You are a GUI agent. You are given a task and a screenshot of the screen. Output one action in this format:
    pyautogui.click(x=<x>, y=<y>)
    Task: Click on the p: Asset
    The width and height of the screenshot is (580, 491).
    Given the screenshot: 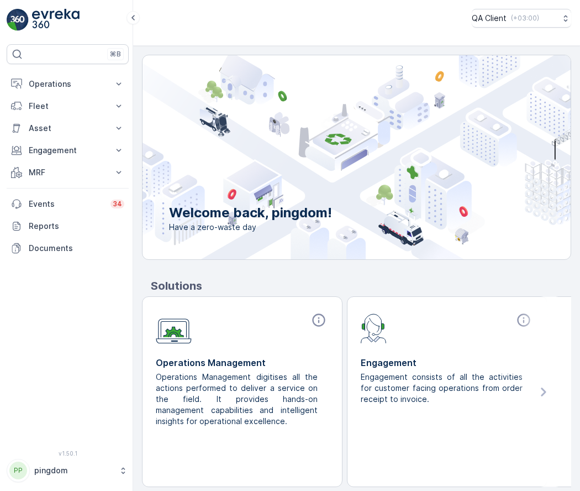 What is the action you would take?
    pyautogui.click(x=67, y=128)
    